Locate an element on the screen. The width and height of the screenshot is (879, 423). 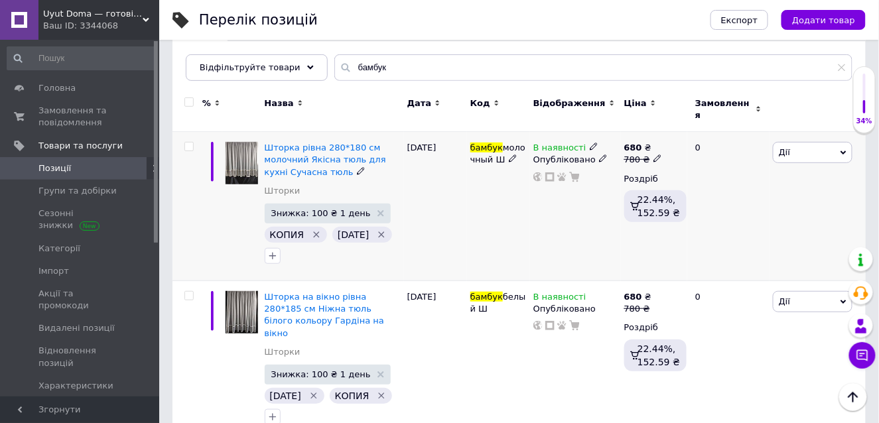
button: Додати товар is located at coordinates (824, 20).